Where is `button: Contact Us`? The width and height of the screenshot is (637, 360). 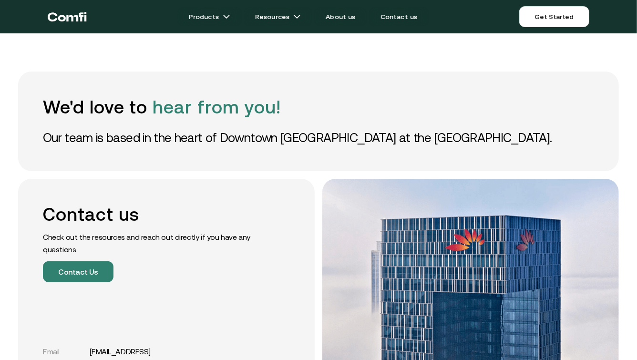
button: Contact Us is located at coordinates (78, 272).